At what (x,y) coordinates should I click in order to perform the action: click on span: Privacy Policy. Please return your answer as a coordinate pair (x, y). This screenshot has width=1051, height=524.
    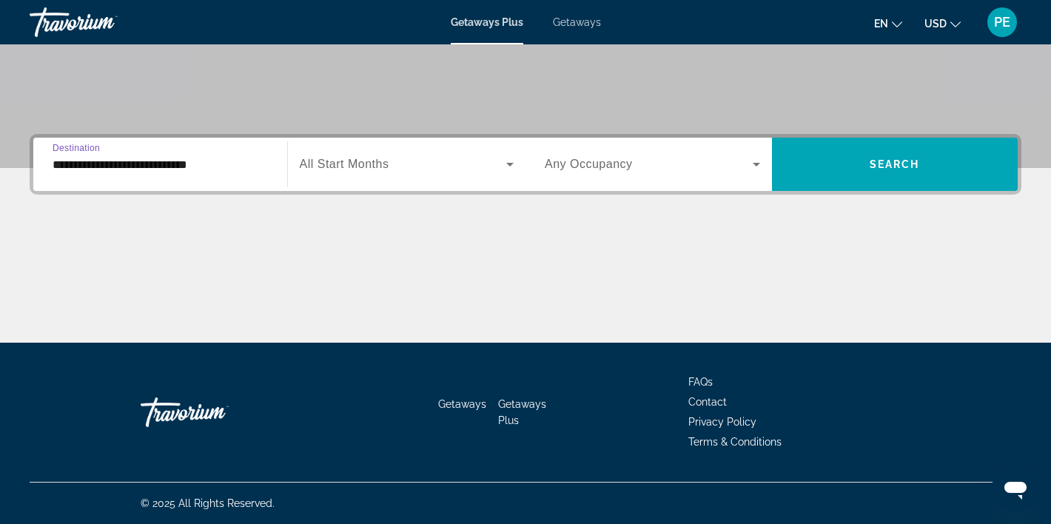
    Looking at the image, I should click on (722, 422).